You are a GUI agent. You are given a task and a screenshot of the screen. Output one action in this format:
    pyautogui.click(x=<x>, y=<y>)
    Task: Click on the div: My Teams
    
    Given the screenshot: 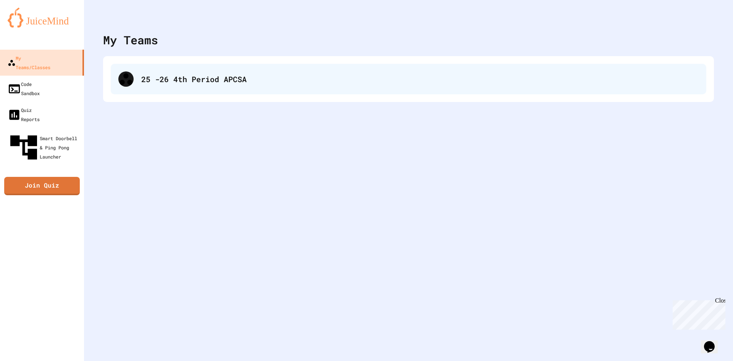 What is the action you would take?
    pyautogui.click(x=131, y=40)
    